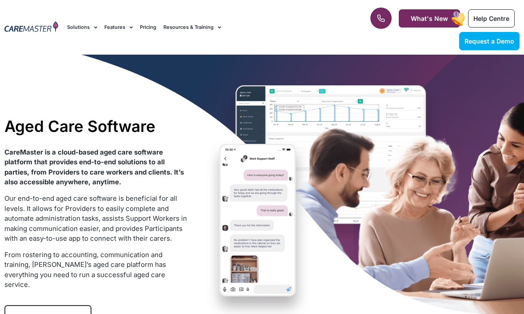 The width and height of the screenshot is (524, 314). What do you see at coordinates (82, 27) in the screenshot?
I see `a: Solutions` at bounding box center [82, 27].